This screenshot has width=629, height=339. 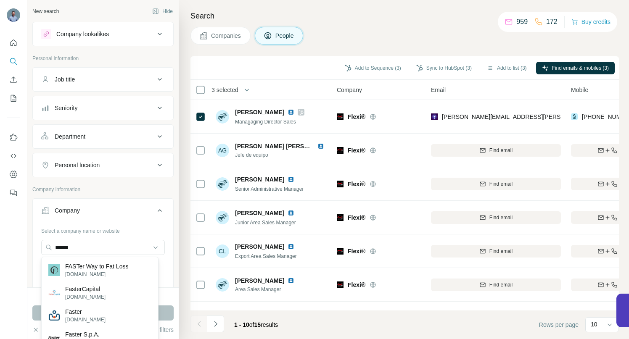 I want to click on span: 15, so click(x=258, y=325).